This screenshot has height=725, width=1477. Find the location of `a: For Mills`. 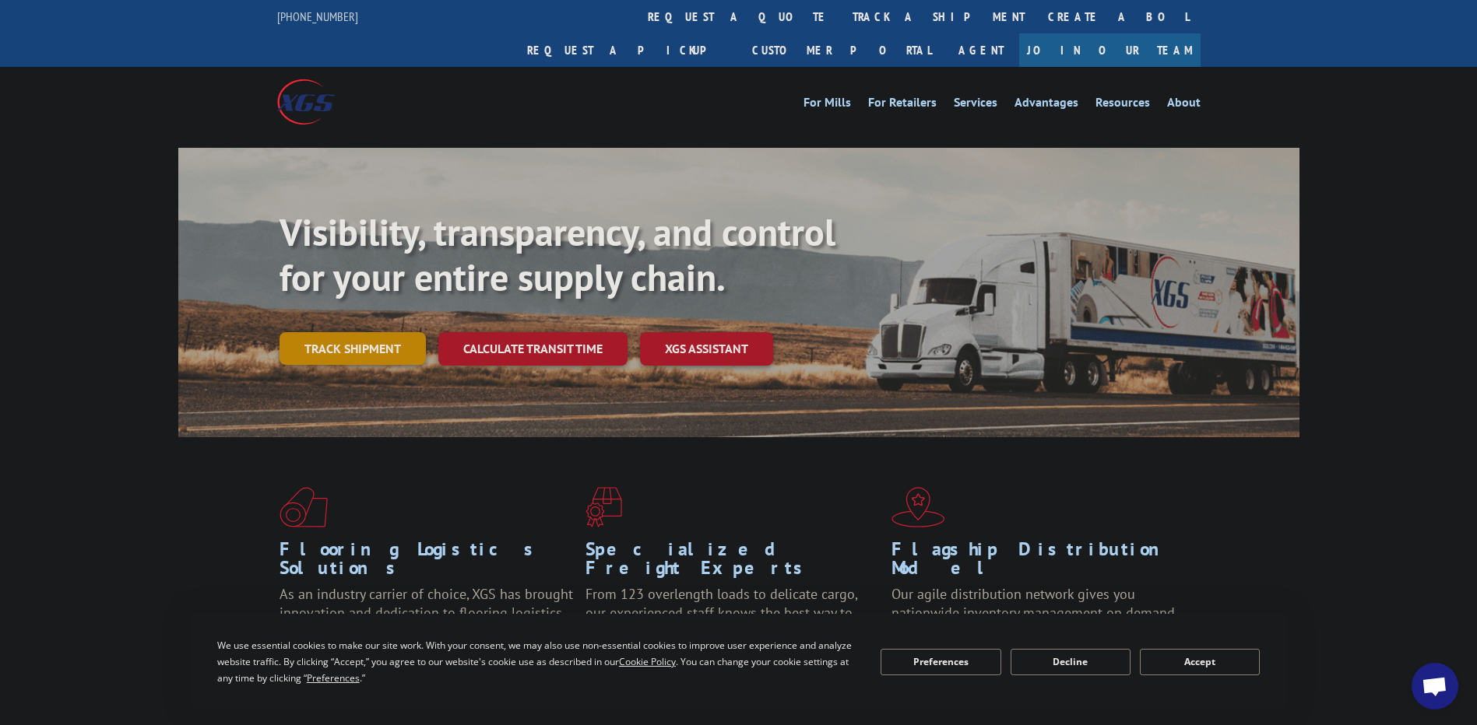

a: For Mills is located at coordinates (827, 105).